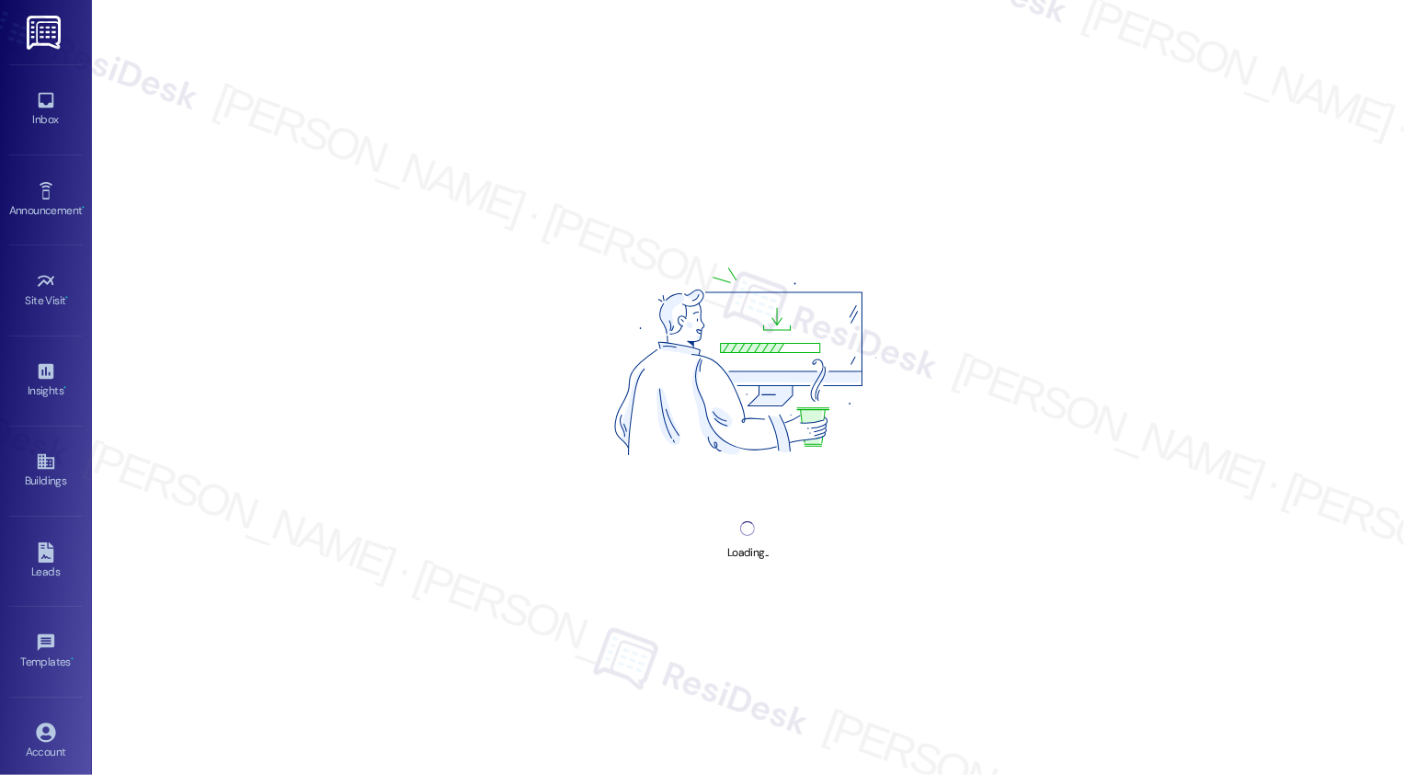 This screenshot has width=1404, height=775. Describe the element at coordinates (46, 291) in the screenshot. I see `a: Site Visit •` at that location.